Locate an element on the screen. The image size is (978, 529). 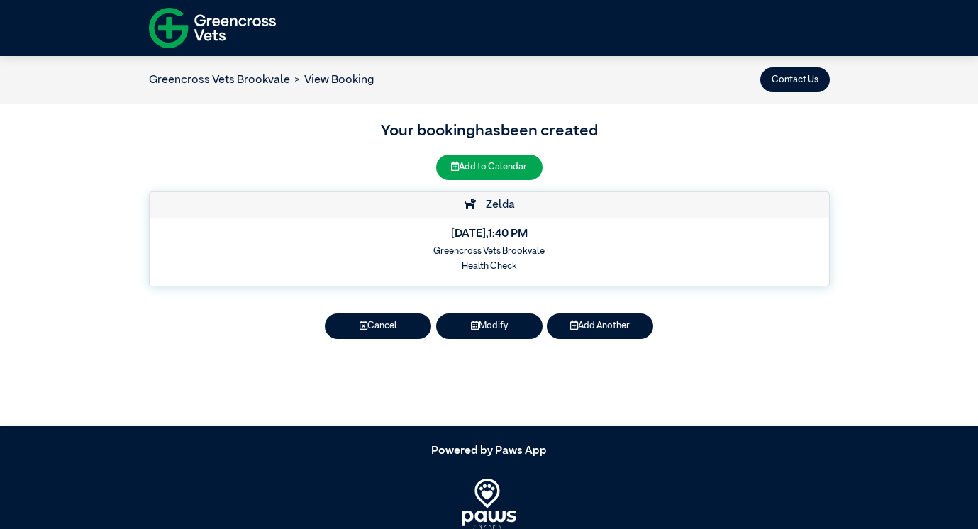
li: View Booking is located at coordinates (332, 80).